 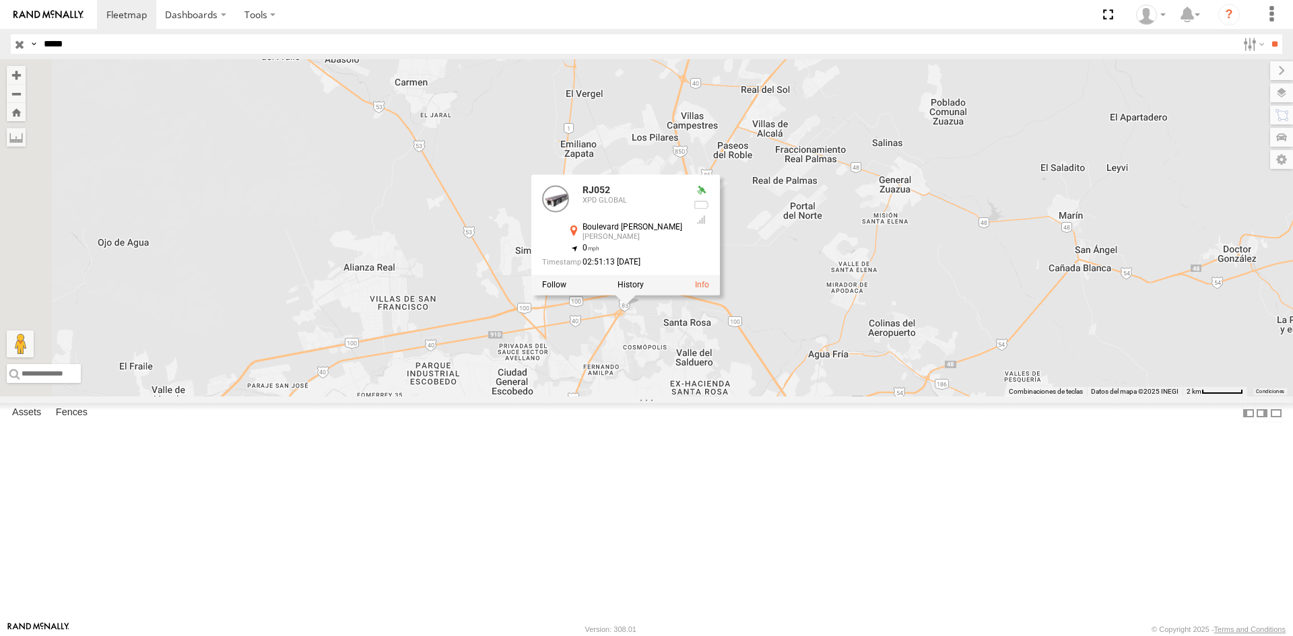 What do you see at coordinates (16, 112) in the screenshot?
I see `button: Zoom Home` at bounding box center [16, 112].